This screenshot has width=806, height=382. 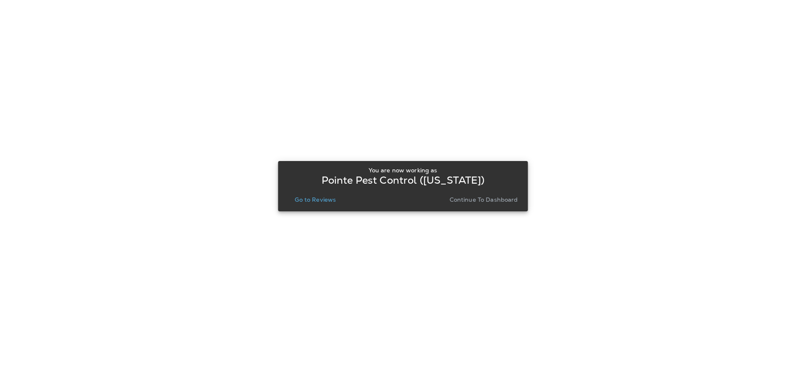 I want to click on p: Go to Reviews, so click(x=315, y=200).